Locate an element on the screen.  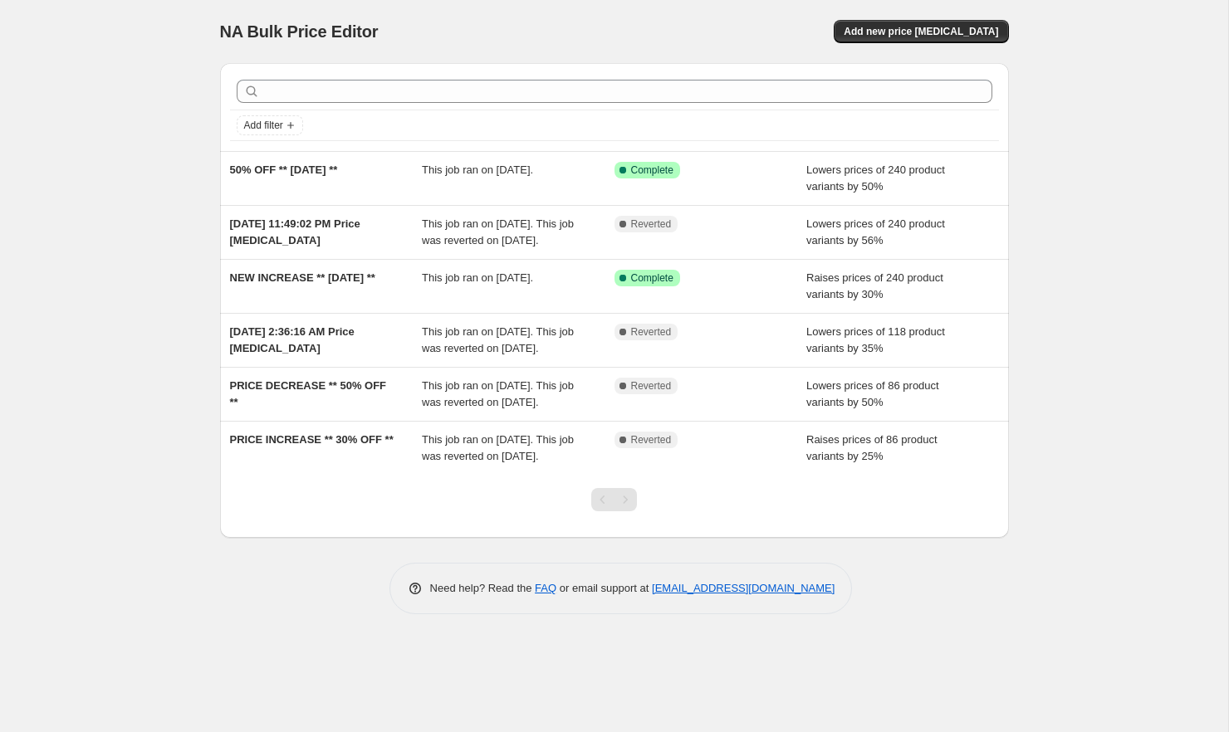
span: or email support at is located at coordinates (604, 588).